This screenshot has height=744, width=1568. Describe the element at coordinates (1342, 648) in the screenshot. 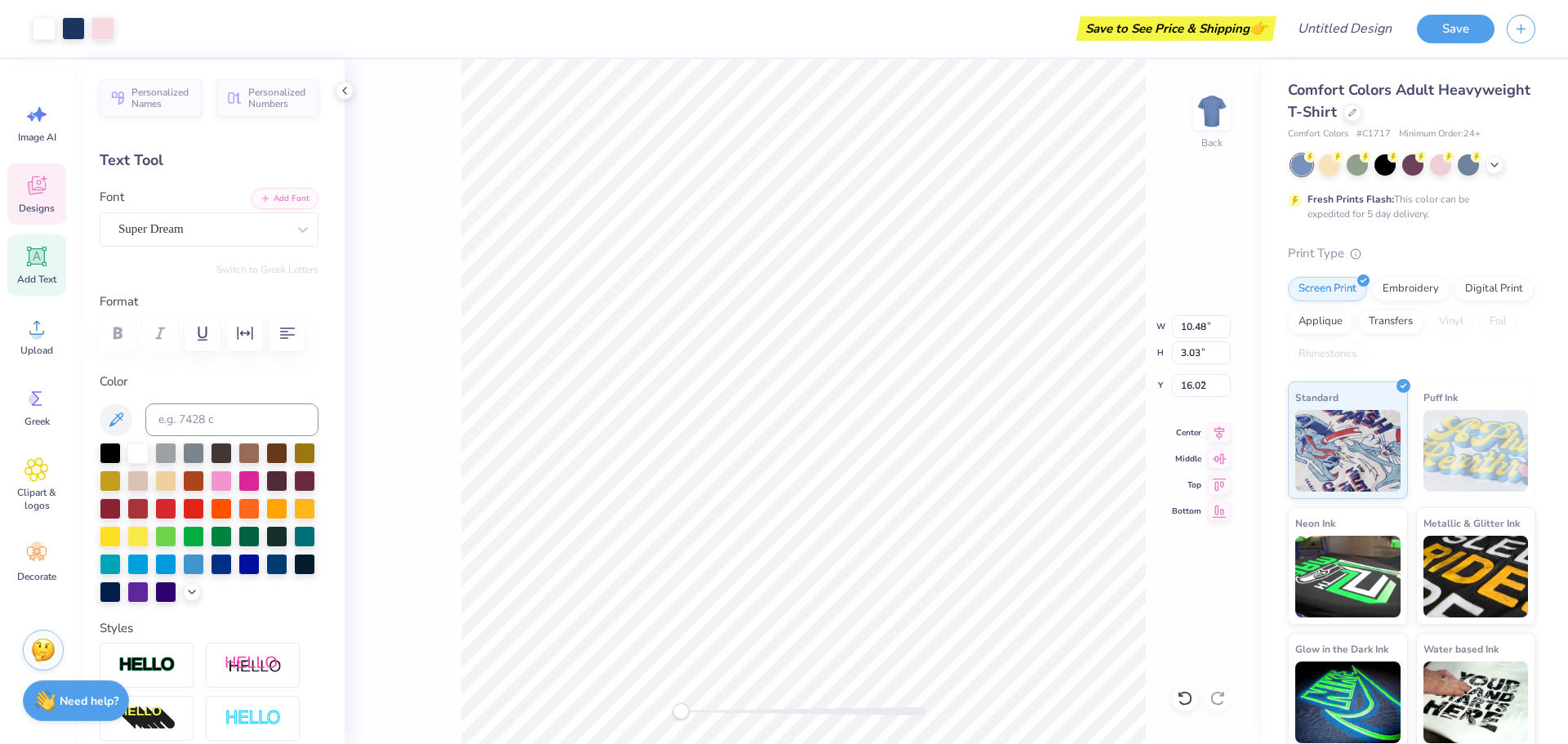

I see `span: Glow in the Dark Ink` at that location.